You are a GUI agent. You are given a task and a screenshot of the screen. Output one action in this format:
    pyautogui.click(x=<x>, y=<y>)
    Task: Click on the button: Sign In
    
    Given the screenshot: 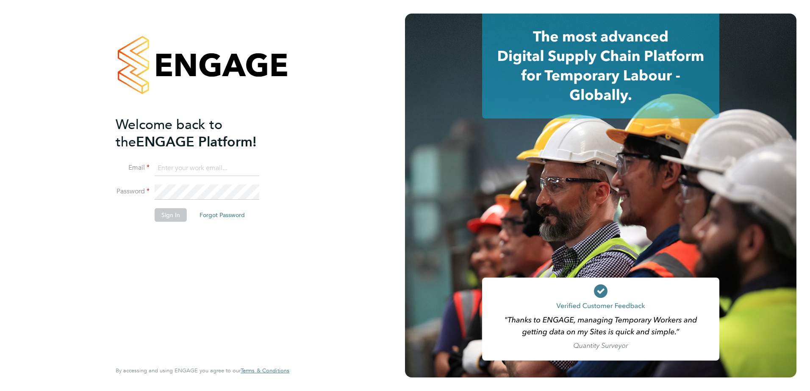 What is the action you would take?
    pyautogui.click(x=171, y=215)
    